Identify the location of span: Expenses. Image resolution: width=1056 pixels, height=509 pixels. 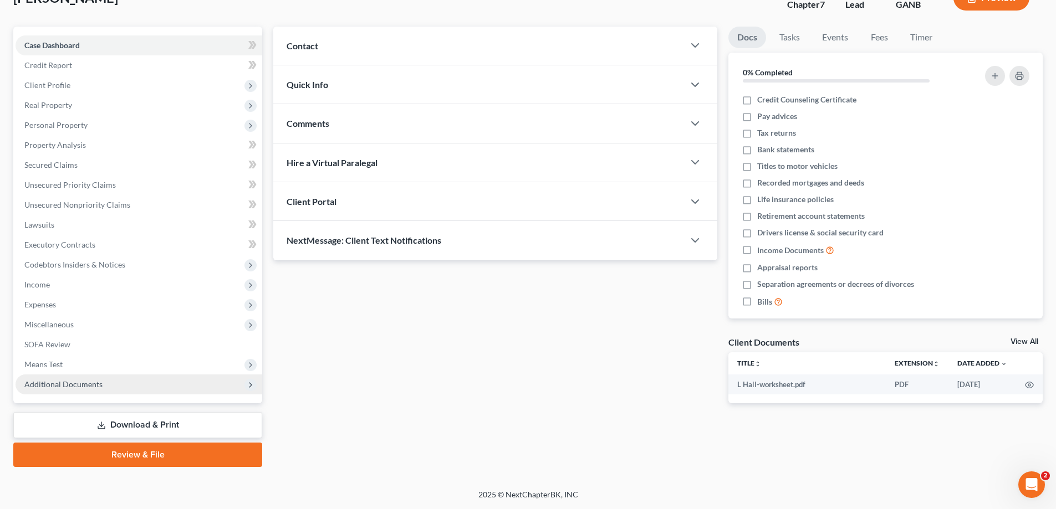
(40, 304).